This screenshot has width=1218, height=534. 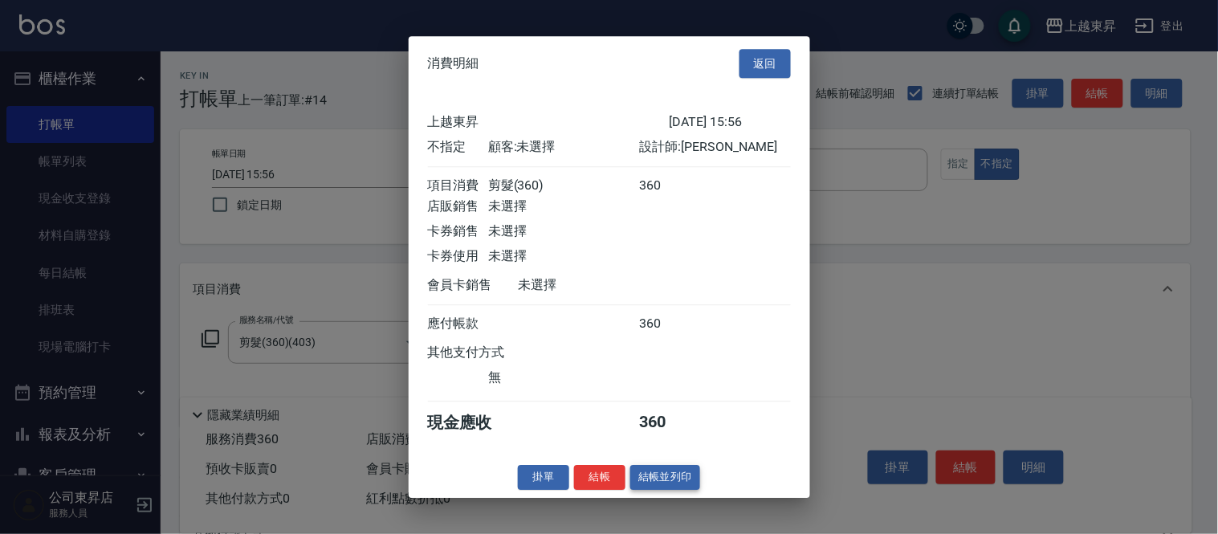 I want to click on div: 剪髮(360), so click(x=564, y=185).